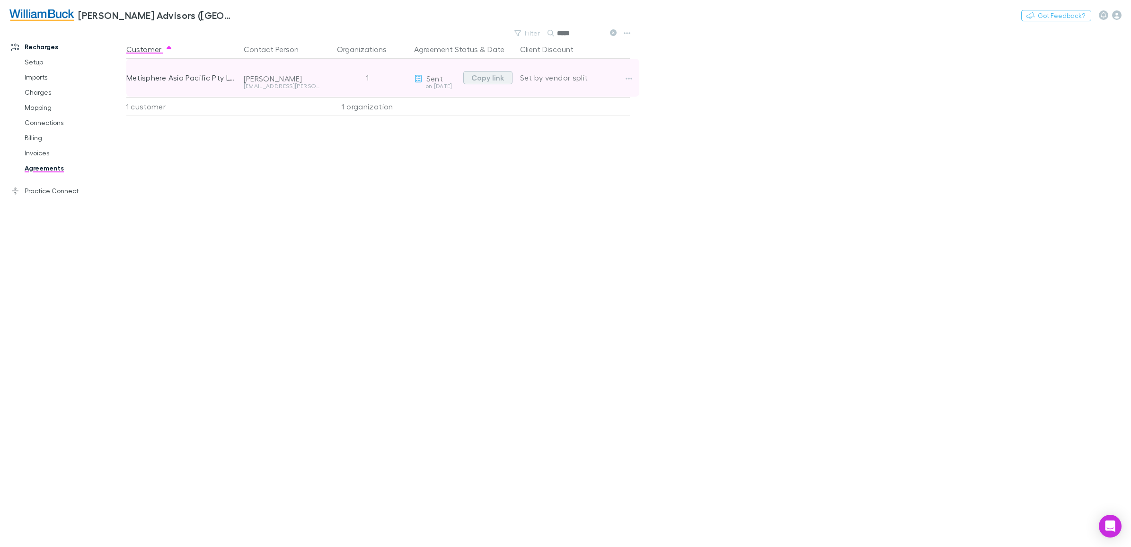  What do you see at coordinates (68, 47) in the screenshot?
I see `a: Recharges` at bounding box center [68, 47].